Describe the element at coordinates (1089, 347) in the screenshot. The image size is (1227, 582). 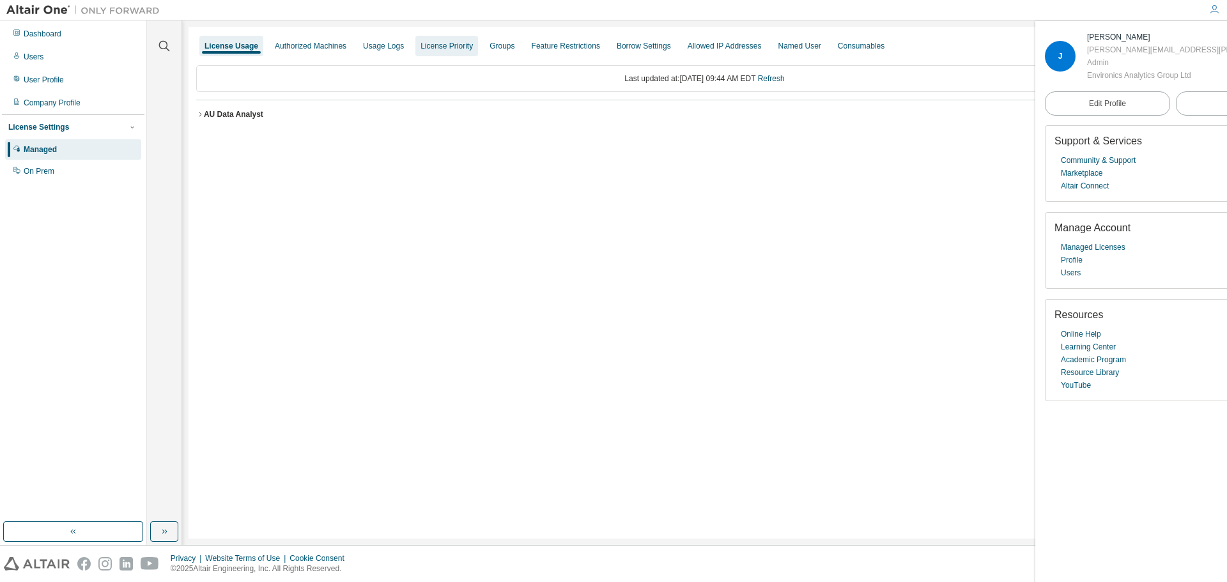
I see `a: Learning Center` at that location.